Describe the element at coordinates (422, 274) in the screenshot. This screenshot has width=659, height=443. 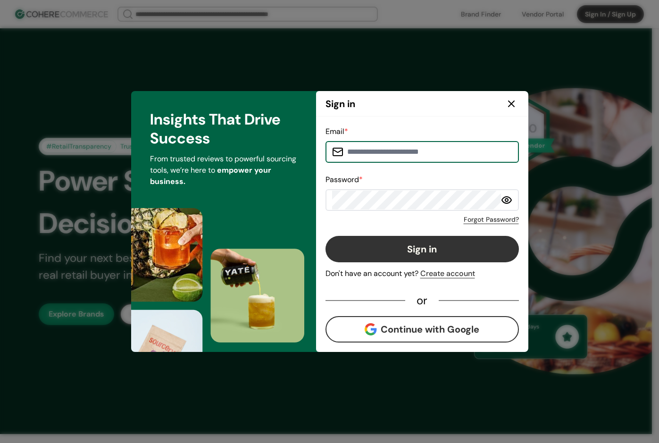
I see `div: Don't have an account yet?` at that location.